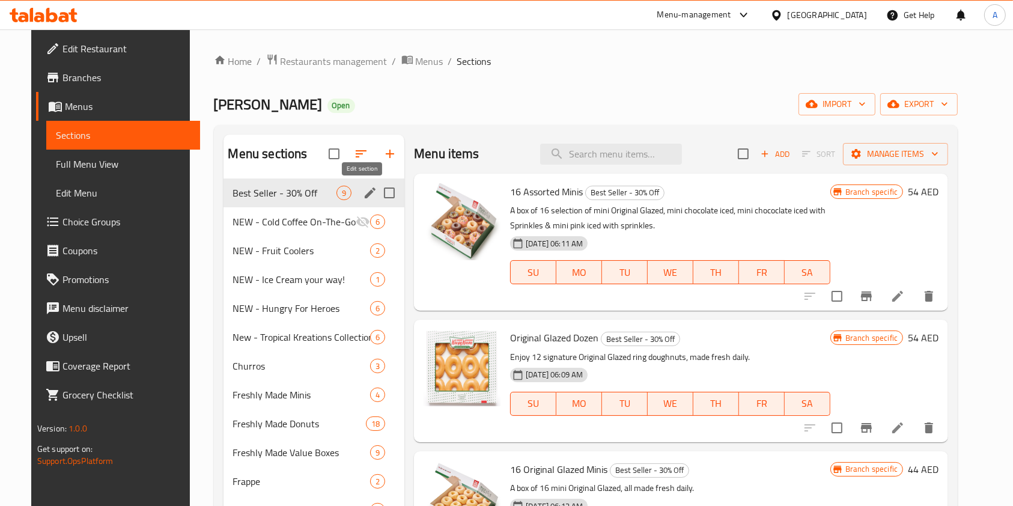 This screenshot has height=506, width=1013. I want to click on span: Manage items, so click(896, 154).